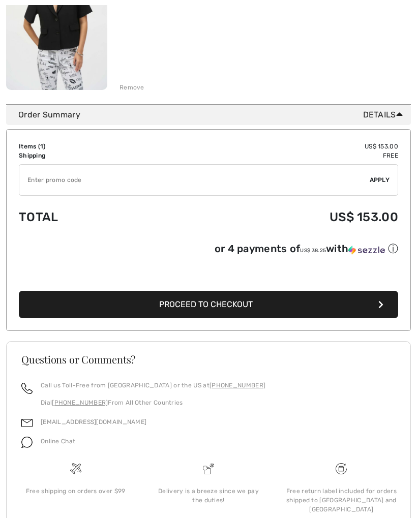 The width and height of the screenshot is (417, 518). Describe the element at coordinates (27, 423) in the screenshot. I see `img: email` at that location.